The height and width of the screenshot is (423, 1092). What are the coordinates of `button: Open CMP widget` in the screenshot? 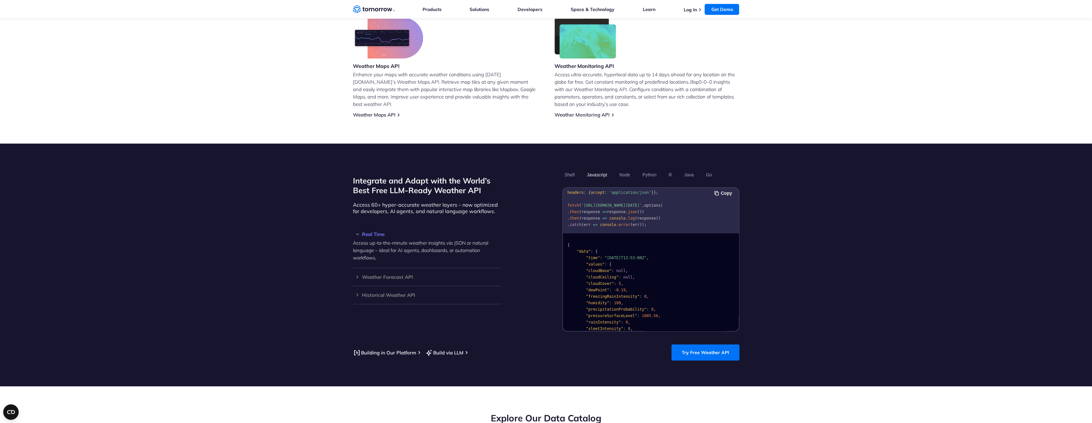 It's located at (11, 412).